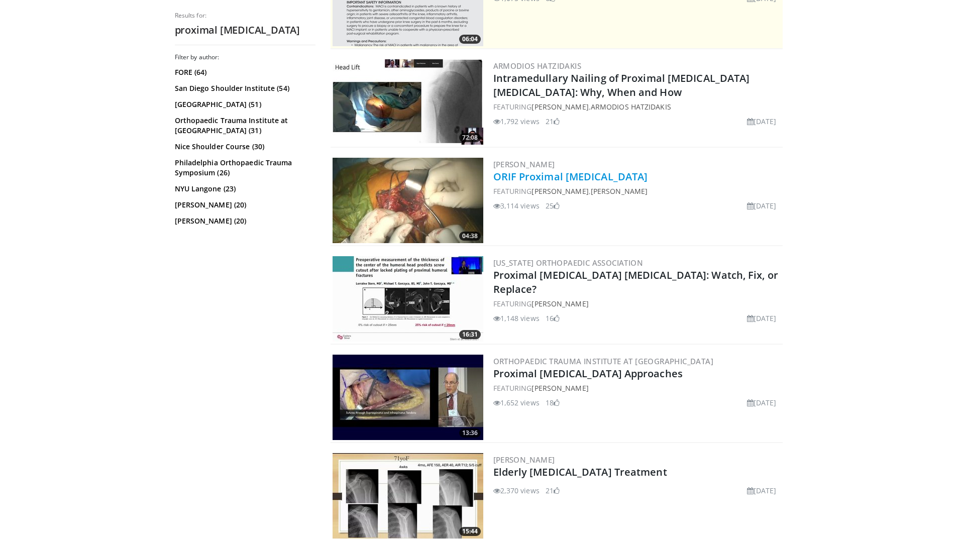  I want to click on li: 25, so click(553, 205).